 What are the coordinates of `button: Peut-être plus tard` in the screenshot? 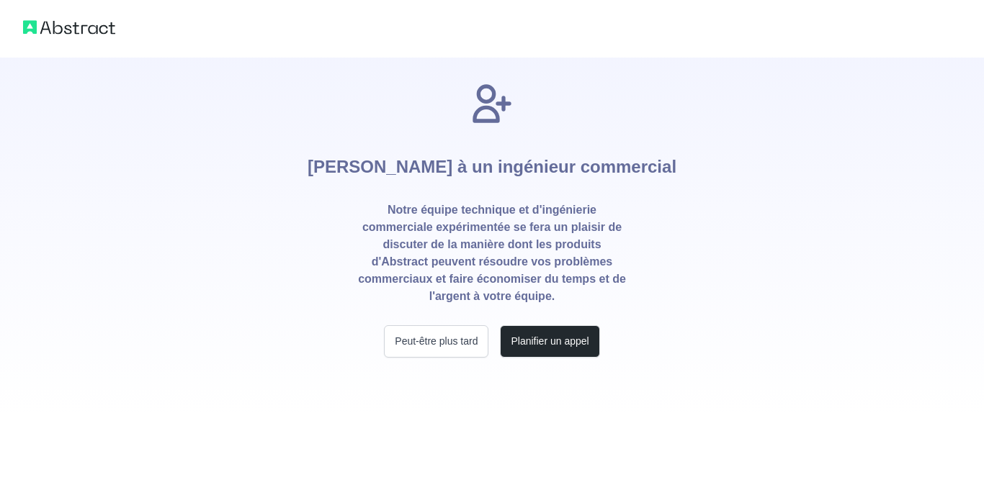 It's located at (436, 341).